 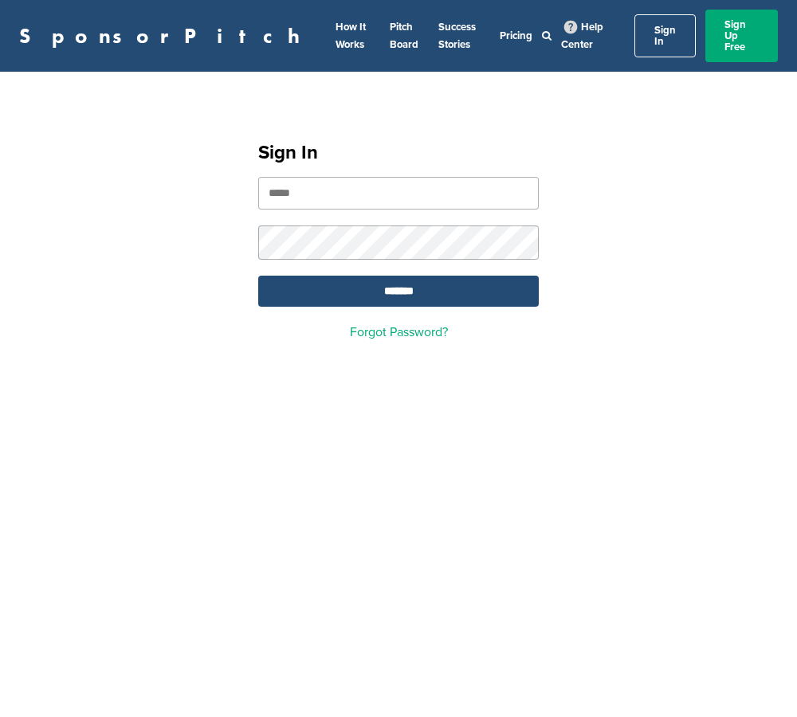 I want to click on a: Sign In, so click(x=665, y=36).